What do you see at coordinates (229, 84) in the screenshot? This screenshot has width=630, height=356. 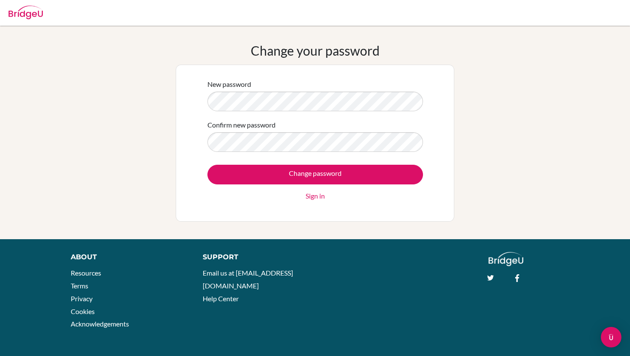 I see `label: New password` at bounding box center [229, 84].